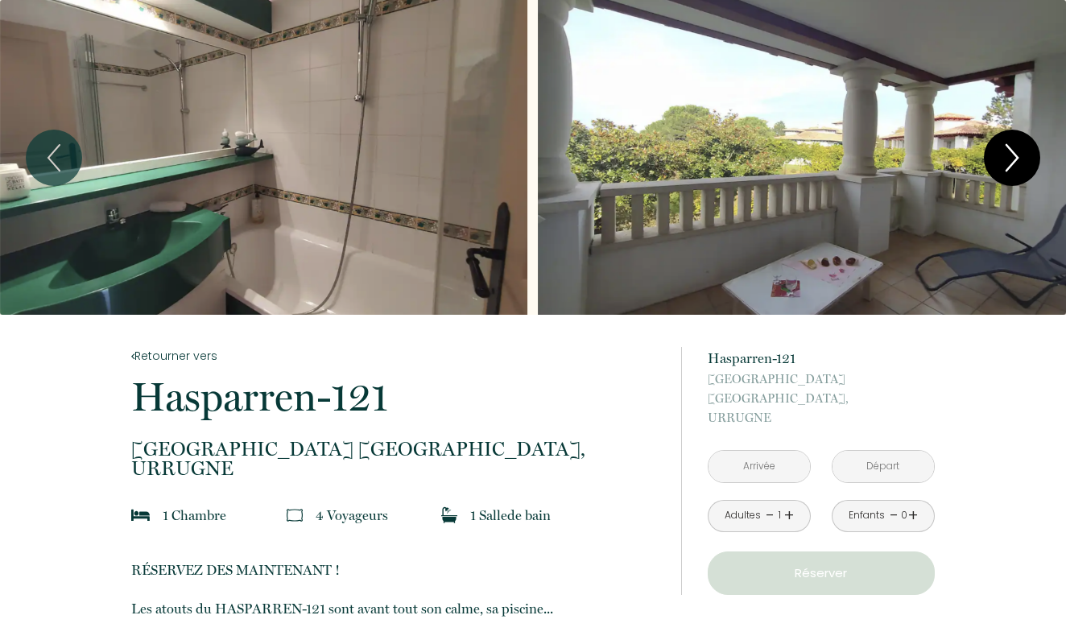 This screenshot has height=640, width=1066. Describe the element at coordinates (1012, 158) in the screenshot. I see `button: Next` at that location.